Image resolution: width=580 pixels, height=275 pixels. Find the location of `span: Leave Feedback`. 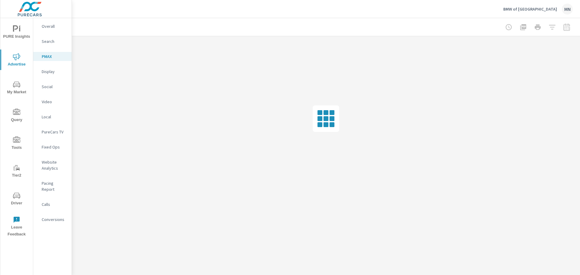

span: Leave Feedback is located at coordinates (17, 227).